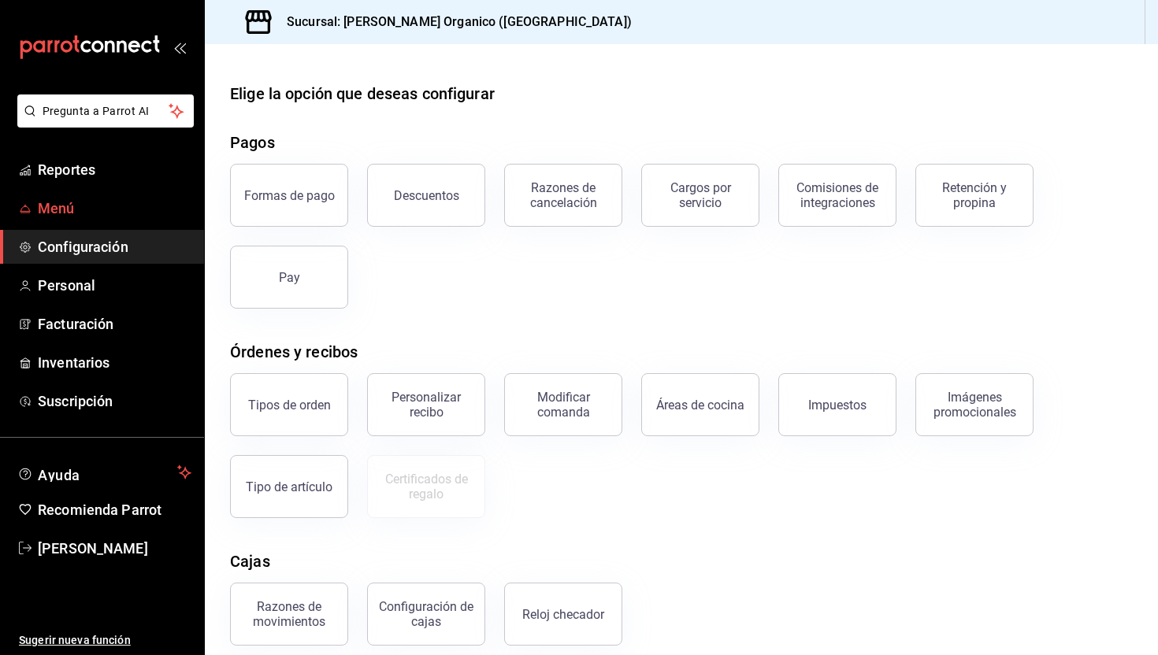  I want to click on div: Formas de pago, so click(289, 195).